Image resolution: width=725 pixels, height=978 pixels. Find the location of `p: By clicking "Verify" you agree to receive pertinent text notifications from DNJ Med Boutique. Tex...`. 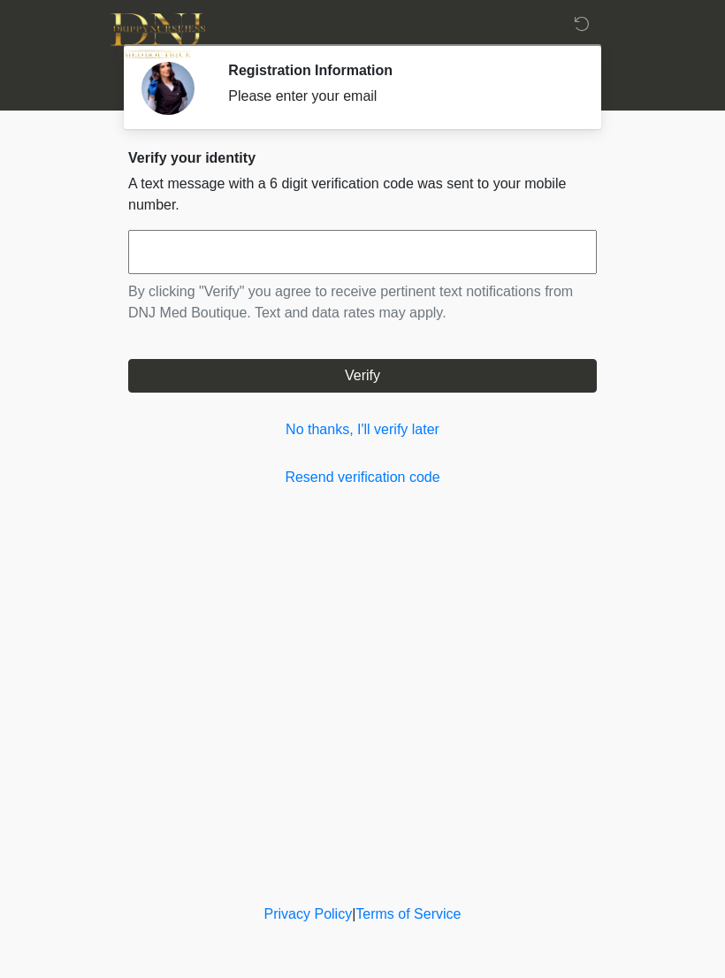

p: By clicking "Verify" you agree to receive pertinent text notifications from DNJ Med Boutique. Tex... is located at coordinates (363, 303).